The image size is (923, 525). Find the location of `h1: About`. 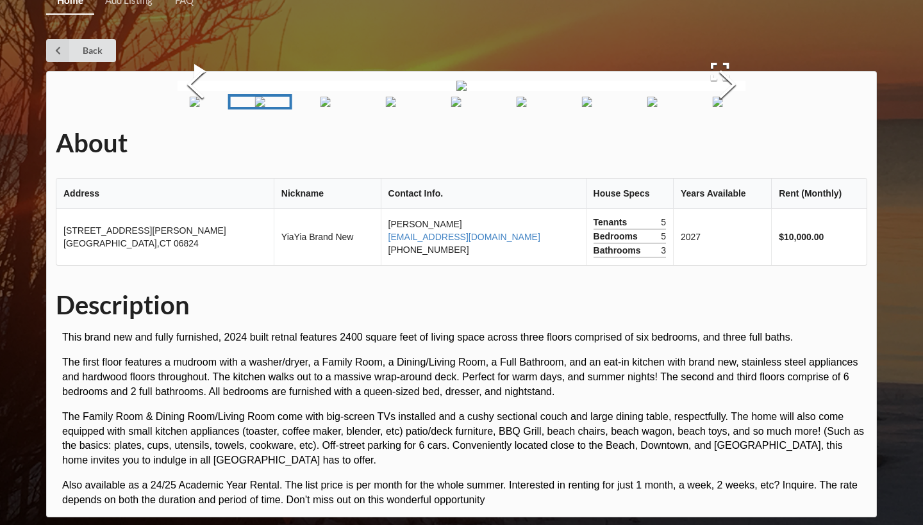

h1: About is located at coordinates (461, 143).